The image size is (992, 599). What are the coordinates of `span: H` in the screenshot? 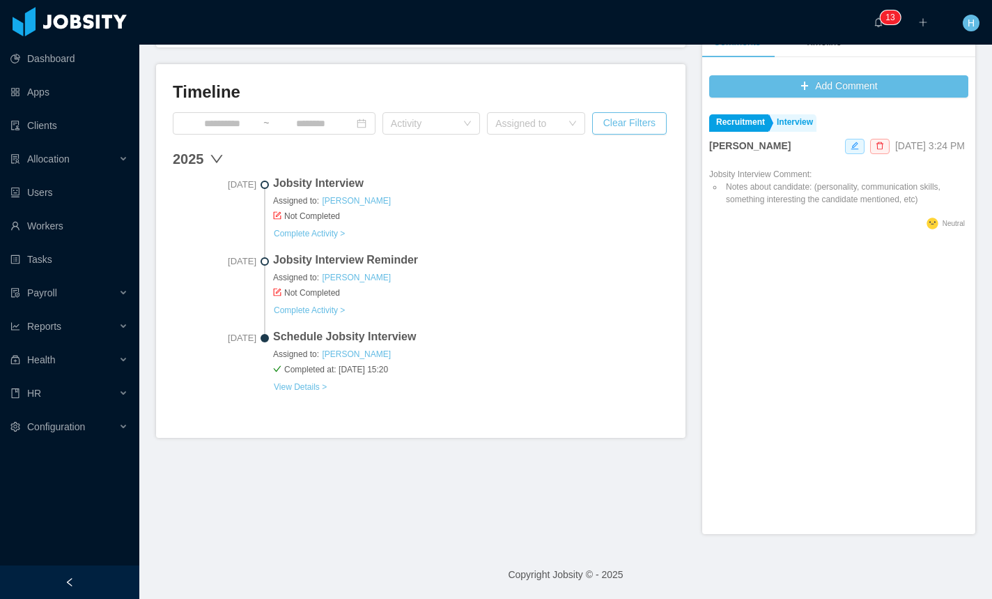 It's located at (971, 23).